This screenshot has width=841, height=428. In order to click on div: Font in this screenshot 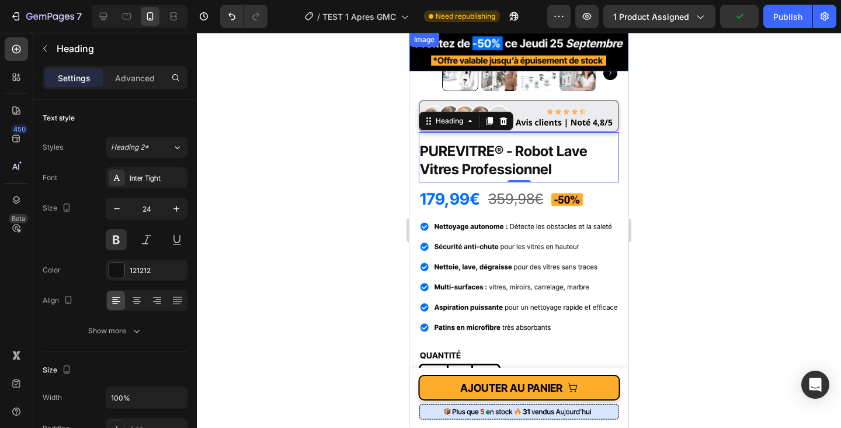, I will do `click(50, 178)`.